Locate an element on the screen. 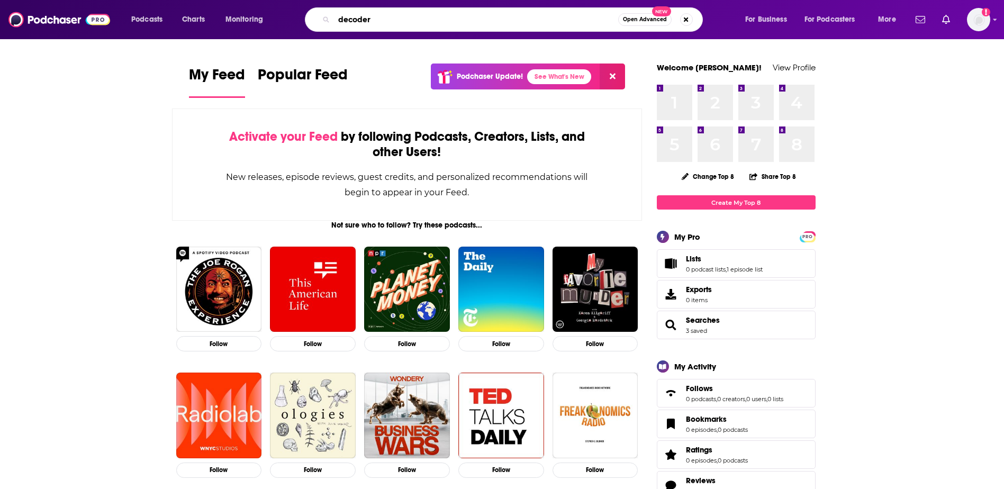 The width and height of the screenshot is (1004, 489). span: For Business is located at coordinates (766, 20).